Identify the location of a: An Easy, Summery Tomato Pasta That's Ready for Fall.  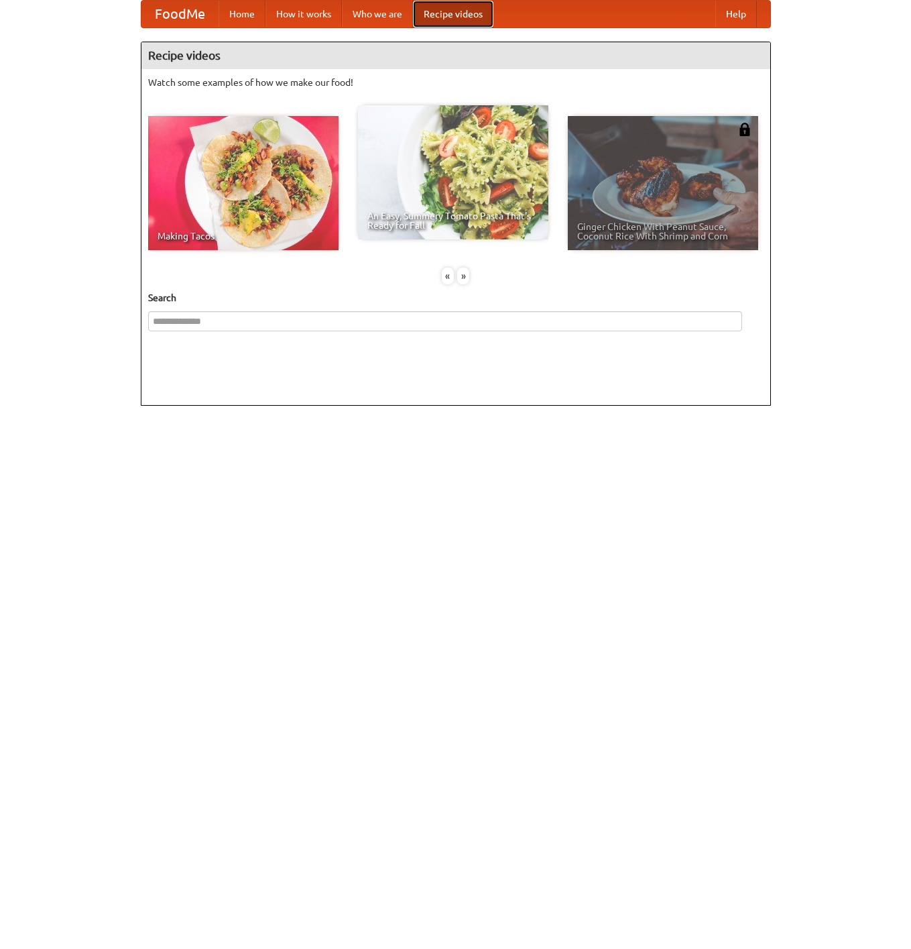
(453, 172).